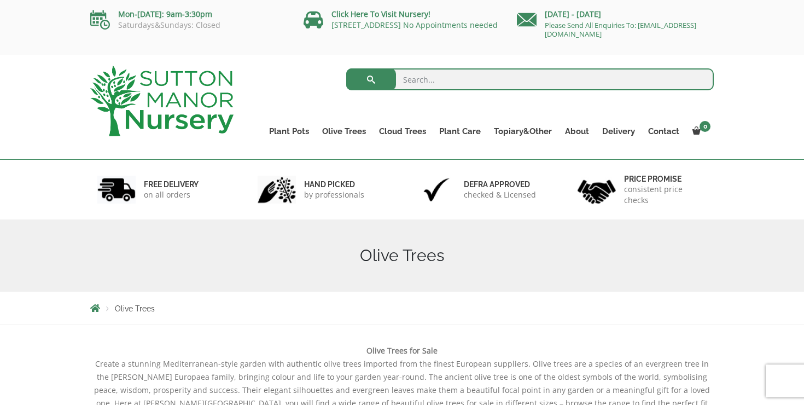  Describe the element at coordinates (665, 179) in the screenshot. I see `h6: Price promise` at that location.